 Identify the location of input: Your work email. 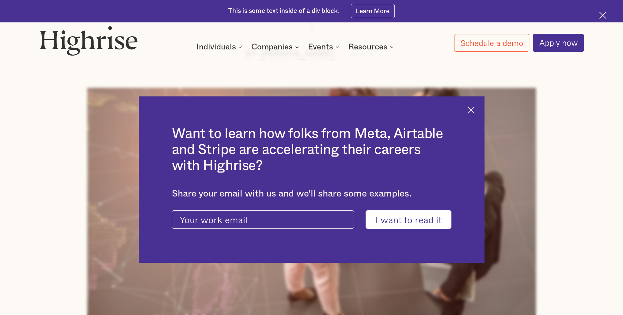
(263, 219).